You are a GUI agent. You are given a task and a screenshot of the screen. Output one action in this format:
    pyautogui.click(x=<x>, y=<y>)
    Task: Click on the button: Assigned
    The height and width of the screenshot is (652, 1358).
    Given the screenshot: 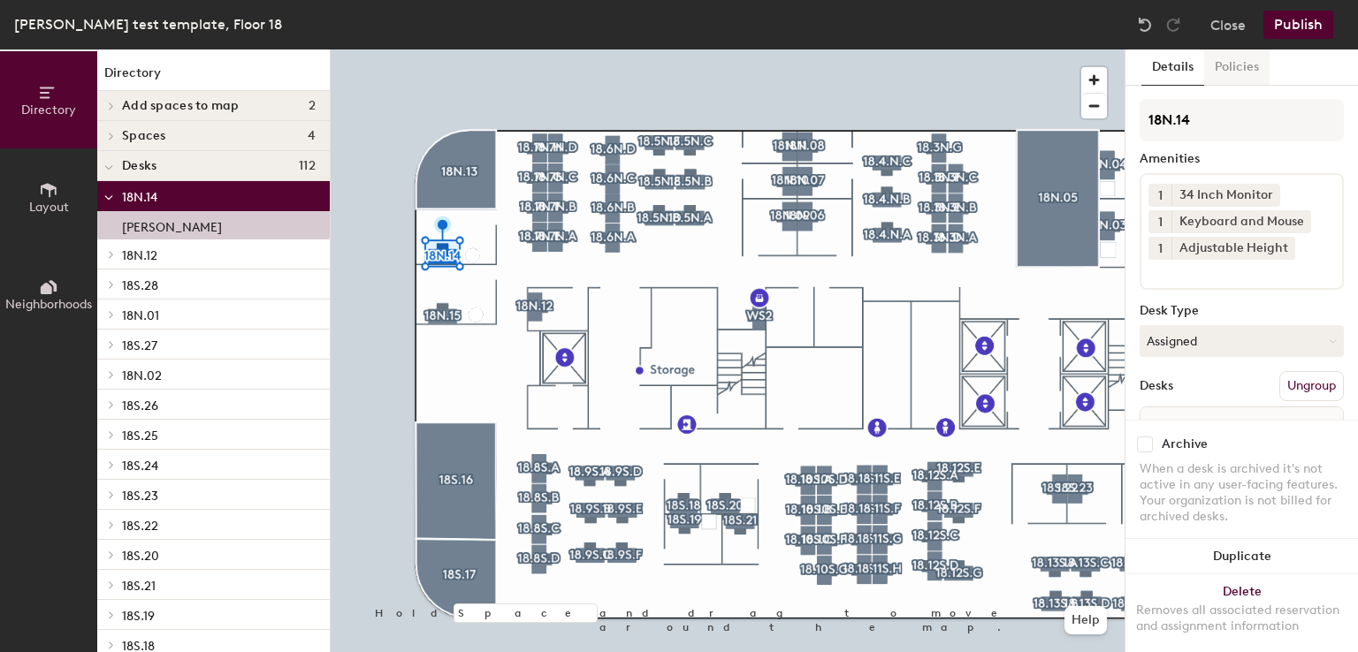 What is the action you would take?
    pyautogui.click(x=1241, y=341)
    